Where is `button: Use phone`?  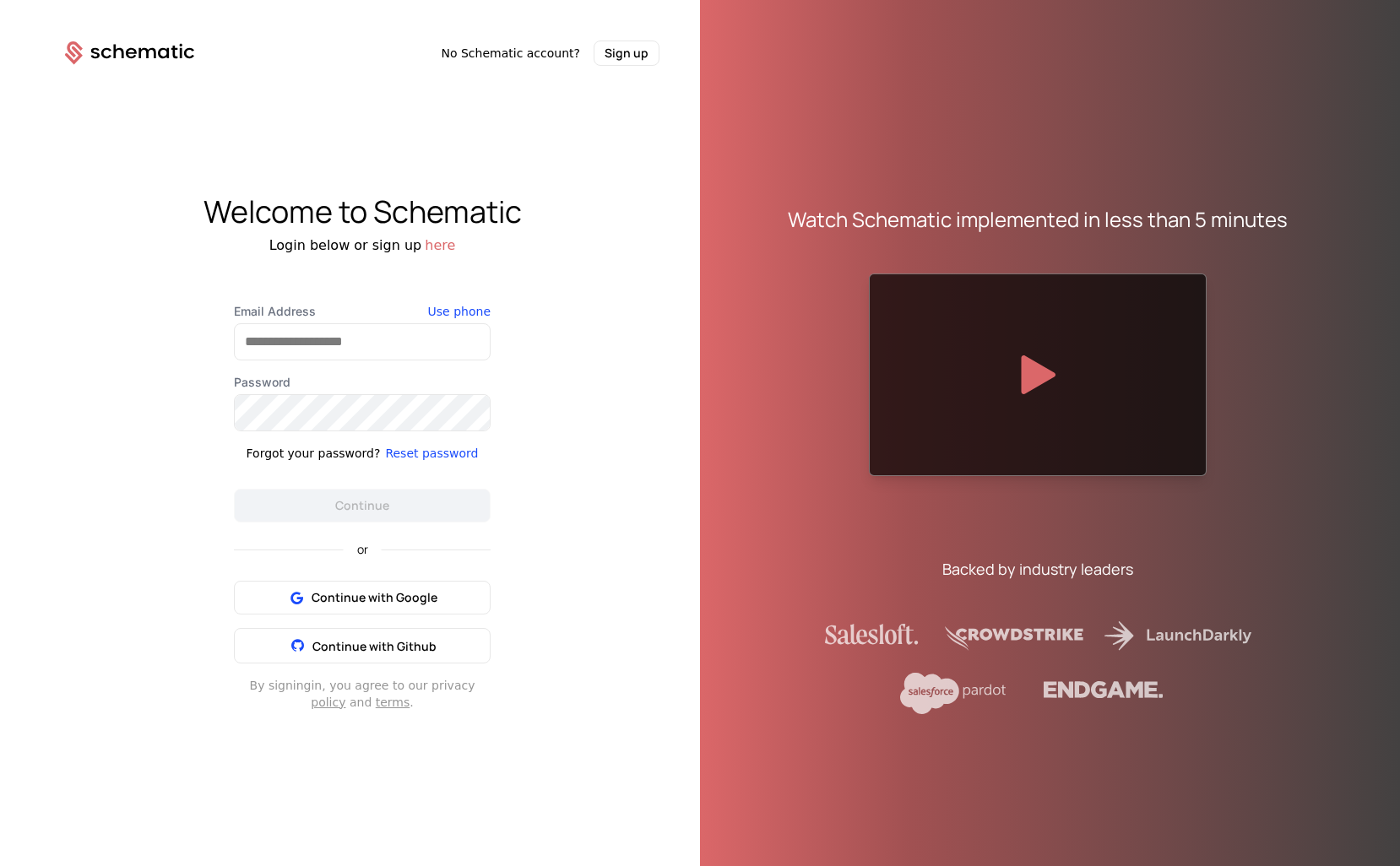 button: Use phone is located at coordinates (459, 312).